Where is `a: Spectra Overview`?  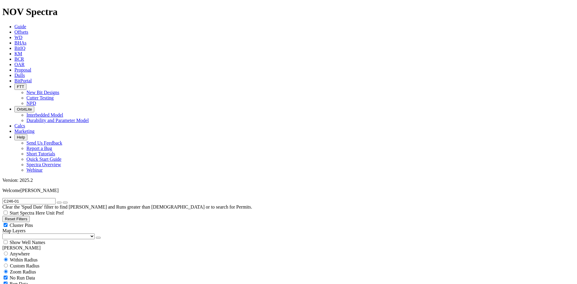
a: Spectra Overview is located at coordinates (44, 164).